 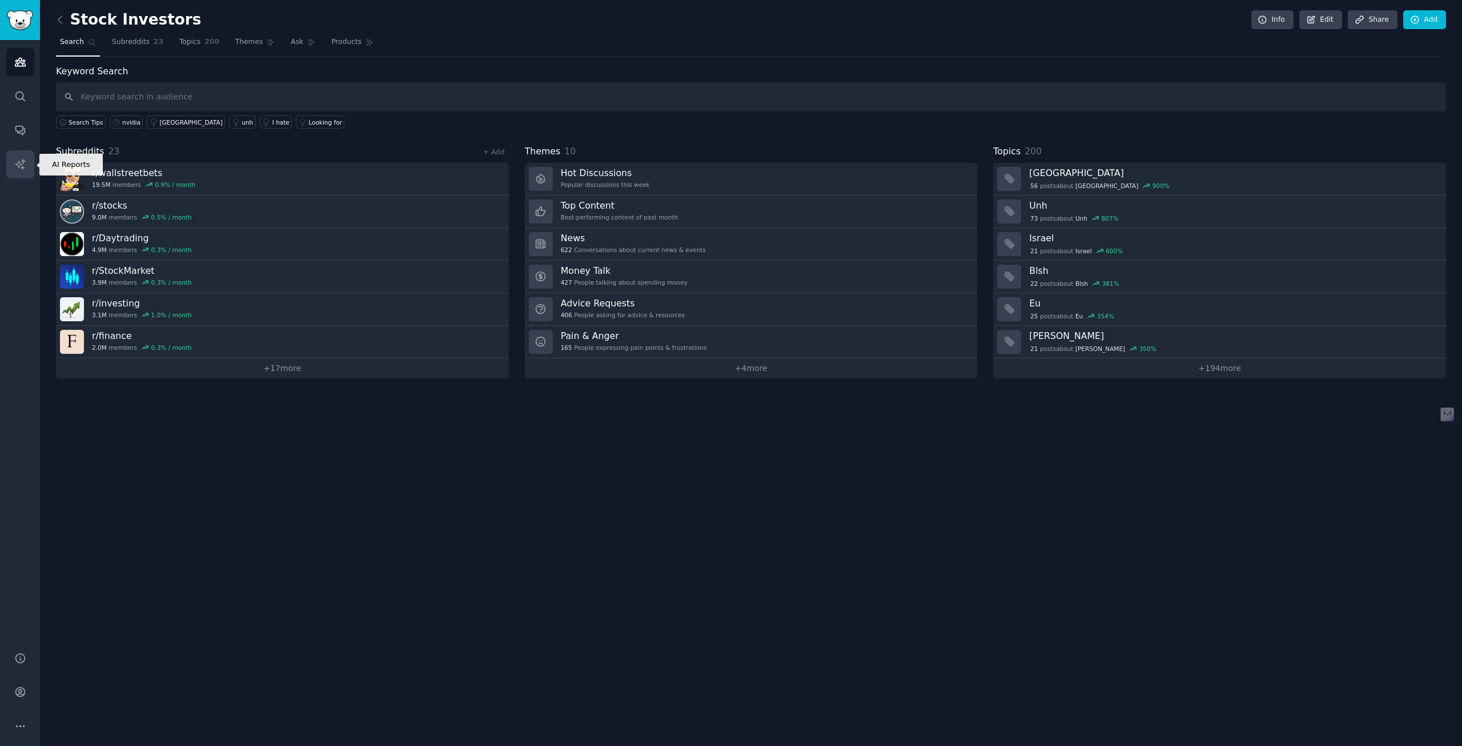 I want to click on a: Pain & Anger165People expressing pain points & frustrations, so click(x=751, y=342).